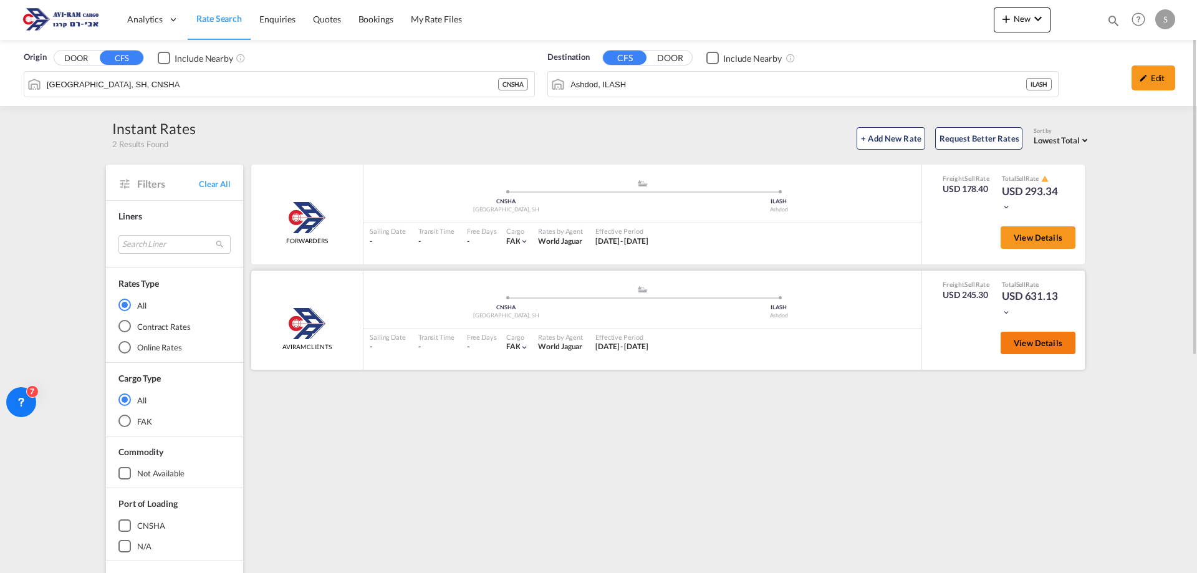 Image resolution: width=1197 pixels, height=573 pixels. Describe the element at coordinates (1033, 304) in the screenshot. I see `div: USD 631.13` at that location.